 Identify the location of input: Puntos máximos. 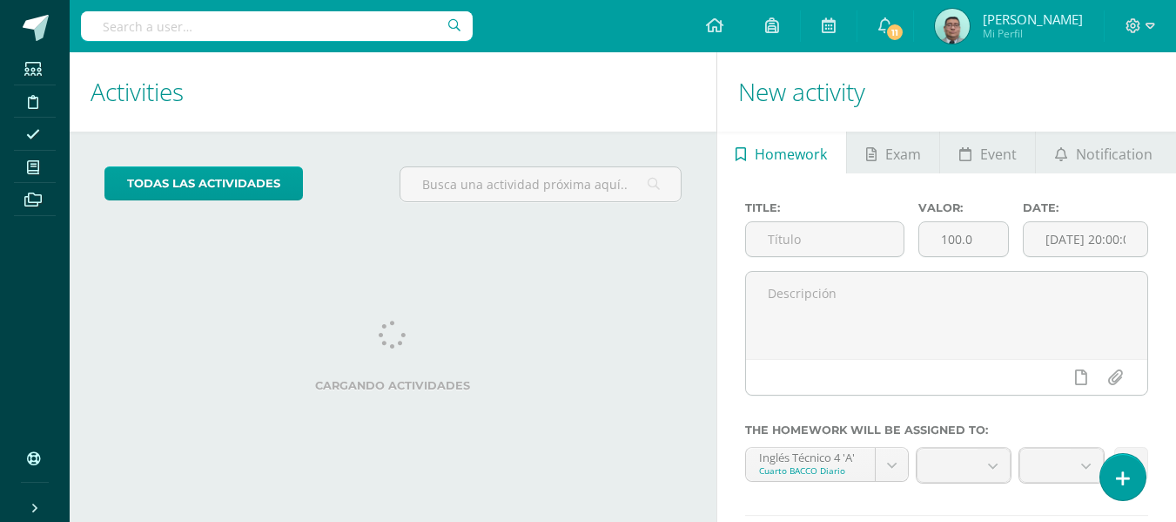
(964, 239).